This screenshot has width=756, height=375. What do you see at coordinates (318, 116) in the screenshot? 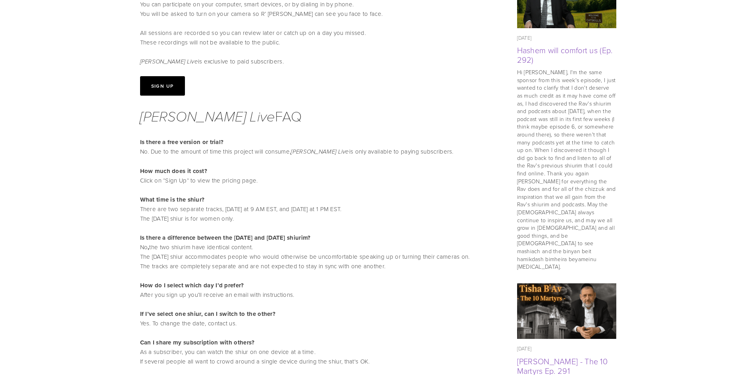
I see `h1: FAQ` at bounding box center [318, 116].